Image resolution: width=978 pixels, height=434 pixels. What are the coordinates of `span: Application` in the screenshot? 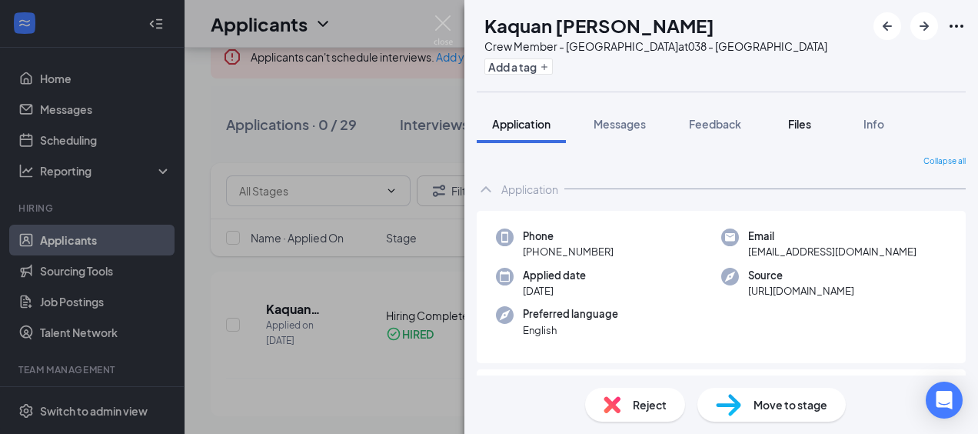 It's located at (521, 124).